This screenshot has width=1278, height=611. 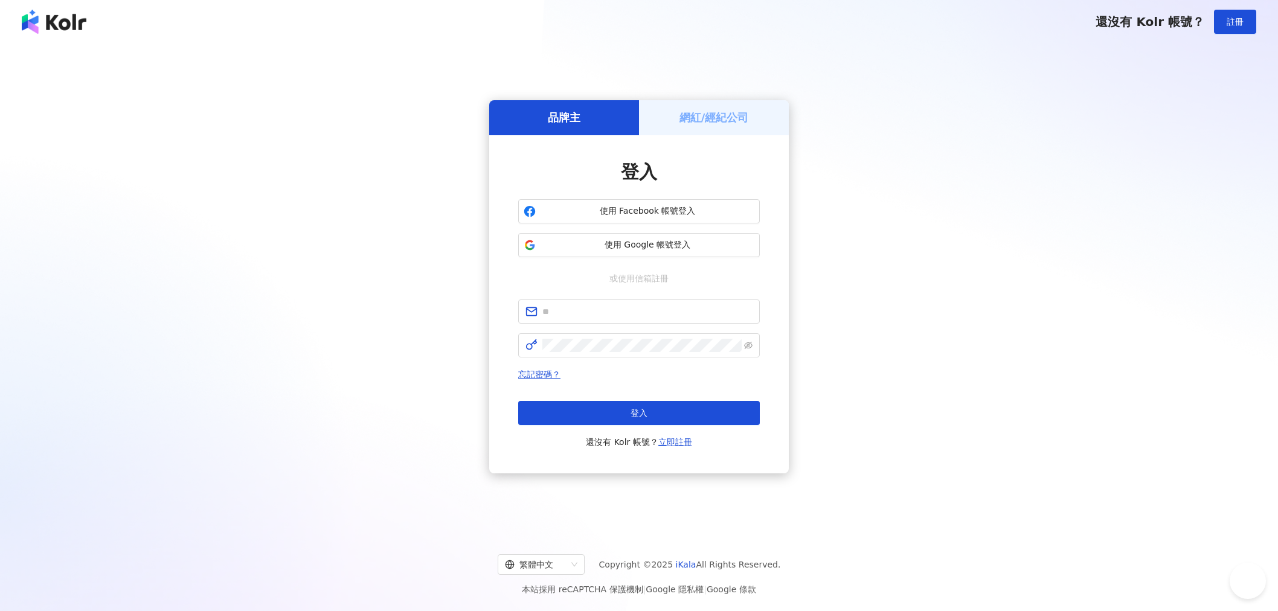 What do you see at coordinates (638, 589) in the screenshot?
I see `span: 本站採用 reCAPTCHA 保護機制` at bounding box center [638, 589].